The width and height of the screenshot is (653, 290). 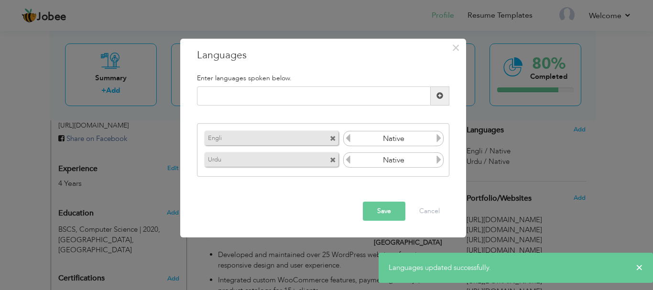 I want to click on span: Languages updated successfully., so click(x=440, y=268).